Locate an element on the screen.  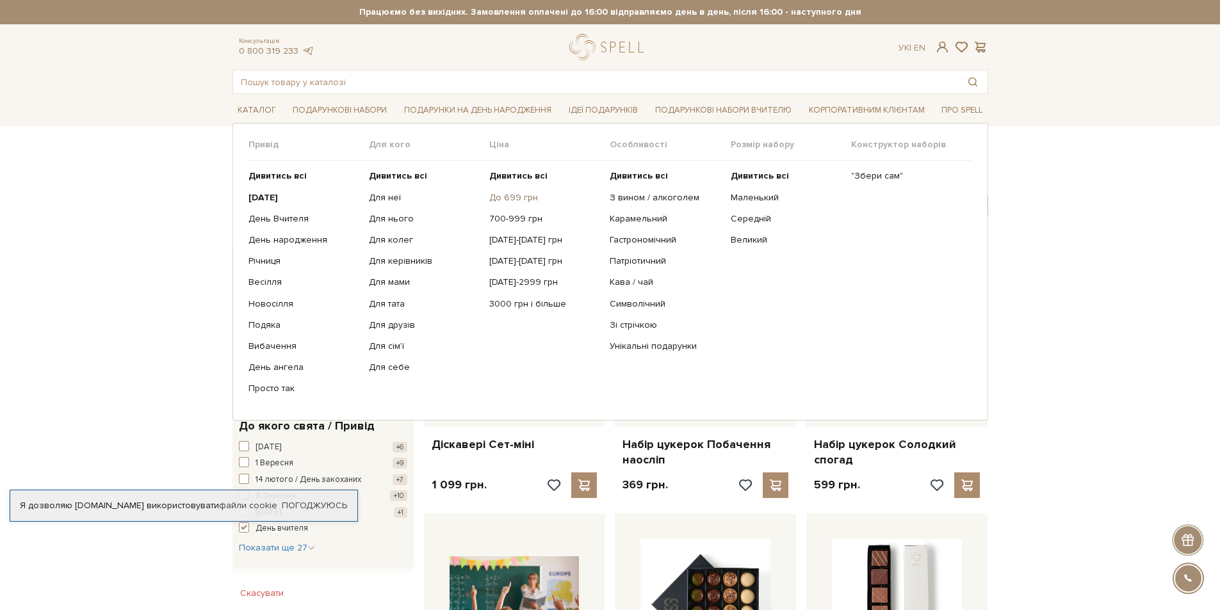
span: Конструктор наборів is located at coordinates (912, 145).